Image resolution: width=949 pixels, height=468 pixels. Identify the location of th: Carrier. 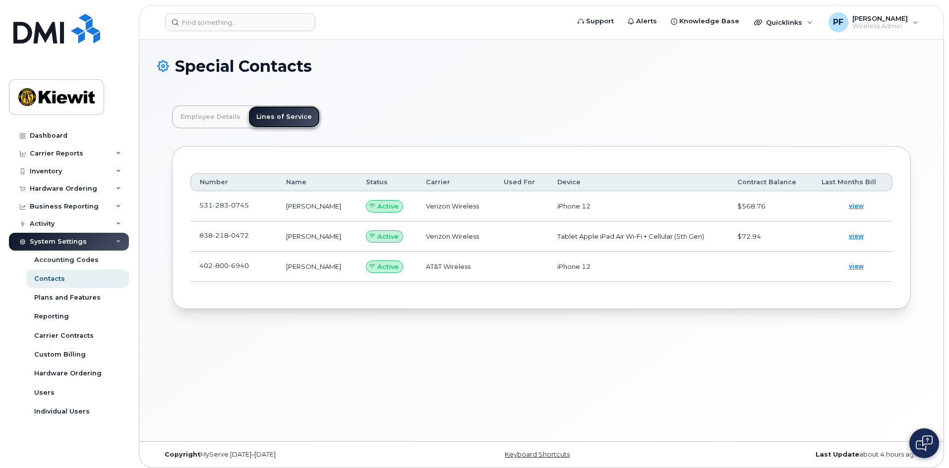
(456, 182).